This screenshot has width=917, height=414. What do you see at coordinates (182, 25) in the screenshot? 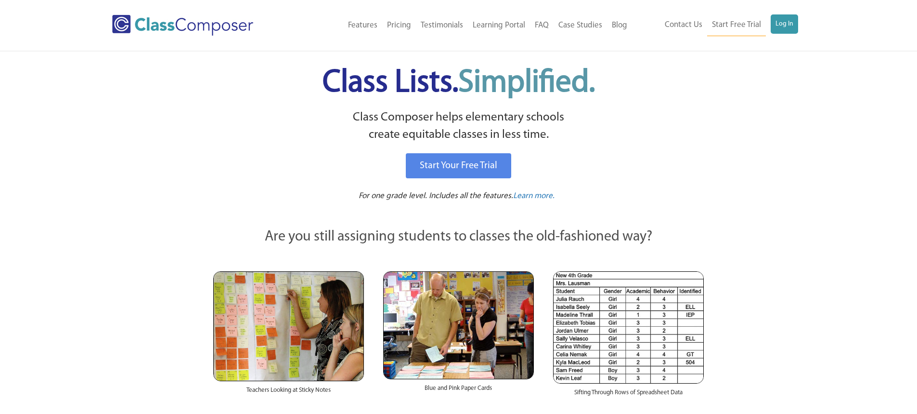
I see `img: Class Composer` at bounding box center [182, 25].